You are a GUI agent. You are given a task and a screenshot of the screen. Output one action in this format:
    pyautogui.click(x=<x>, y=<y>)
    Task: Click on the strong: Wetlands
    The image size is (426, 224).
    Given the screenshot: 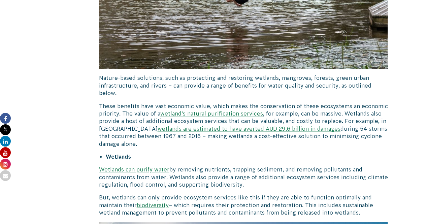 What is the action you would take?
    pyautogui.click(x=118, y=157)
    